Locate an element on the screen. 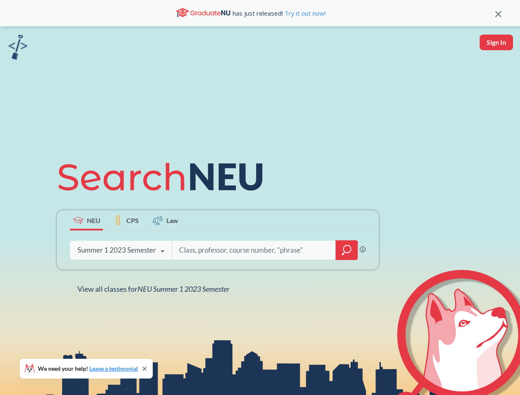 Image resolution: width=520 pixels, height=395 pixels. input: Class, professor, course number, "phrase" is located at coordinates (254, 250).